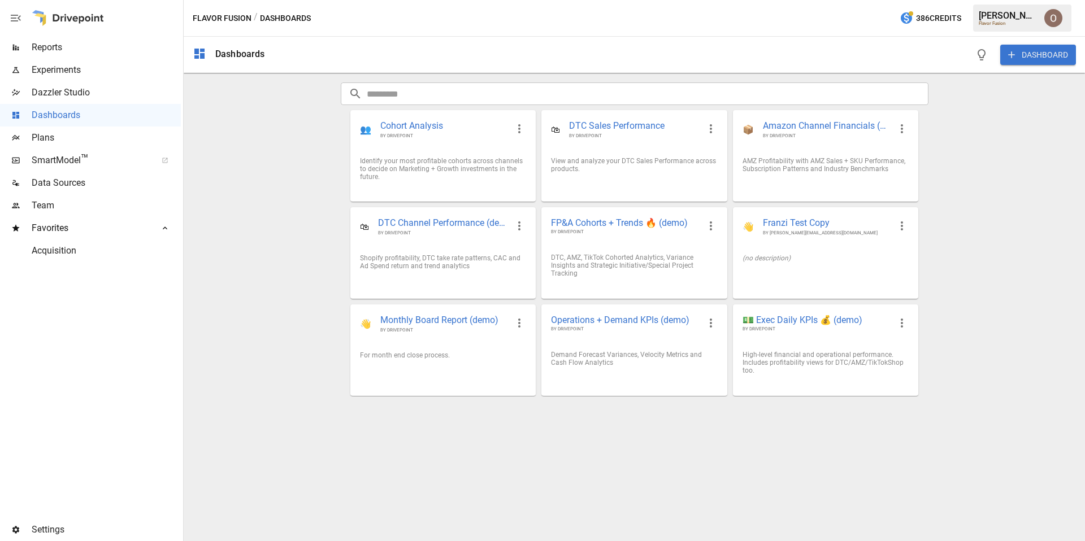 This screenshot has width=1085, height=541. I want to click on button: 386Credits, so click(930, 18).